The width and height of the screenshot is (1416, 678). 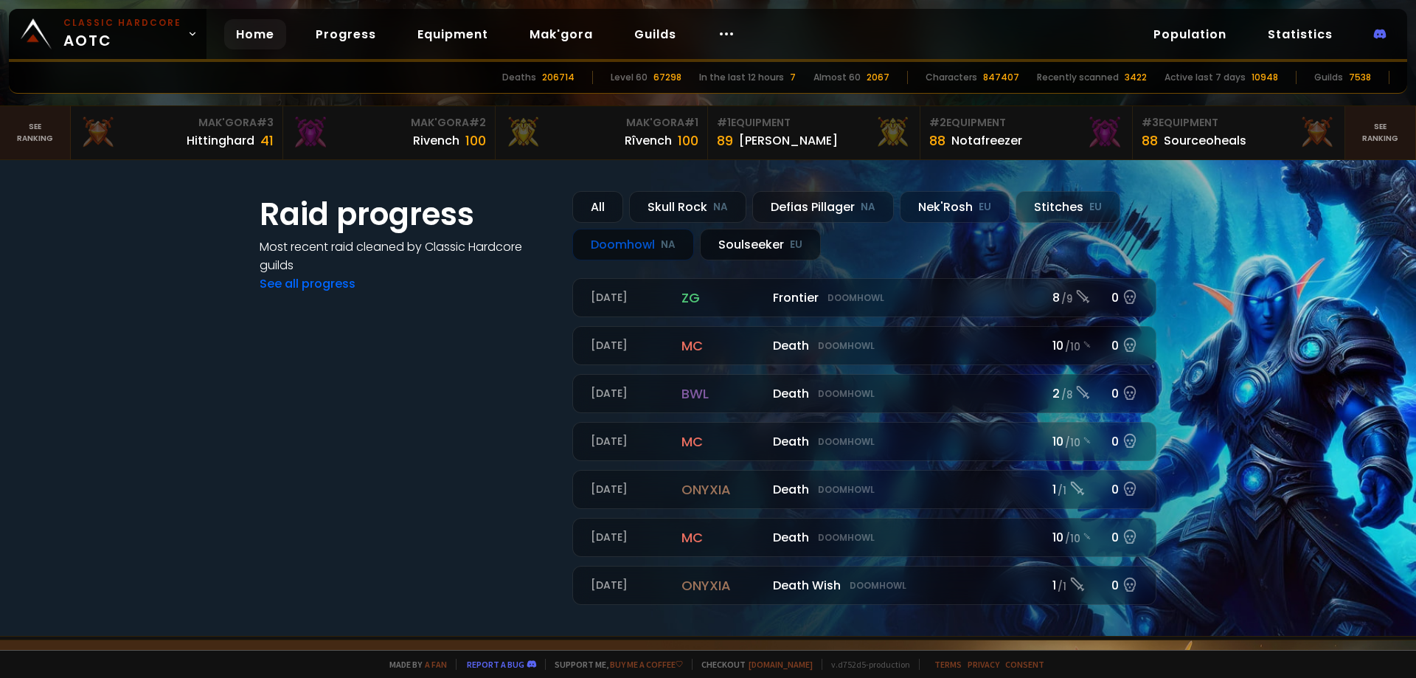 I want to click on div: 89, so click(x=725, y=140).